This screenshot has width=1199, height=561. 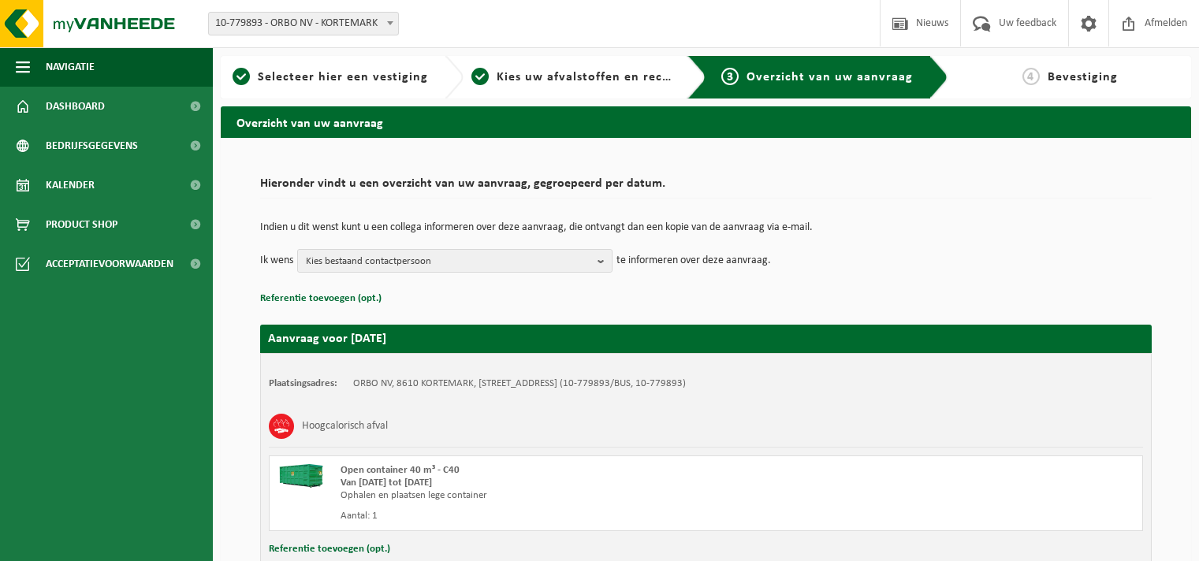 I want to click on p: te informeren over deze aanvraag., so click(x=694, y=261).